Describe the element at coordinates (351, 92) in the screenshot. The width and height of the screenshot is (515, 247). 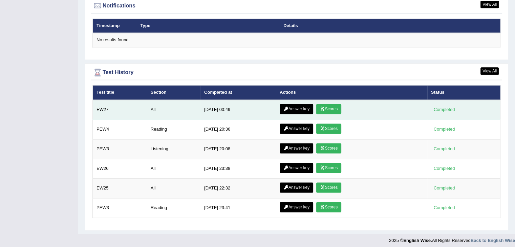
I see `th: Actions` at that location.